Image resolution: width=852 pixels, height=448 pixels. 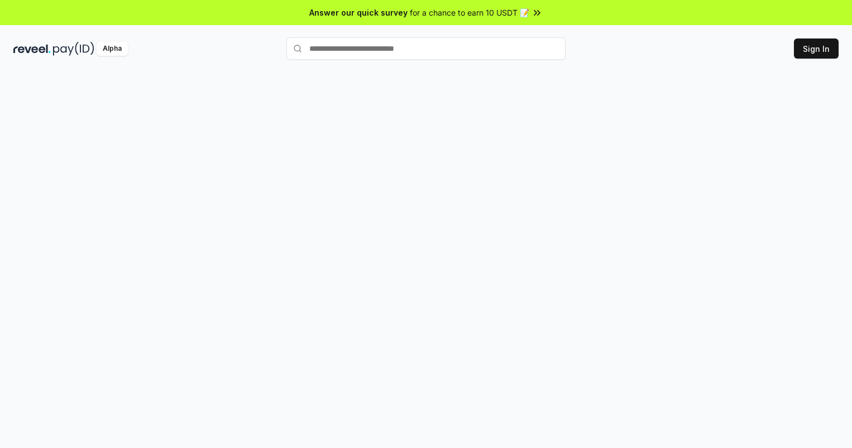 I want to click on img: pay_id, so click(x=74, y=49).